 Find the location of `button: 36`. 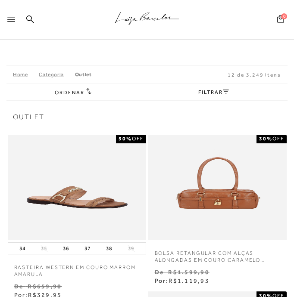

button: 36 is located at coordinates (66, 248).